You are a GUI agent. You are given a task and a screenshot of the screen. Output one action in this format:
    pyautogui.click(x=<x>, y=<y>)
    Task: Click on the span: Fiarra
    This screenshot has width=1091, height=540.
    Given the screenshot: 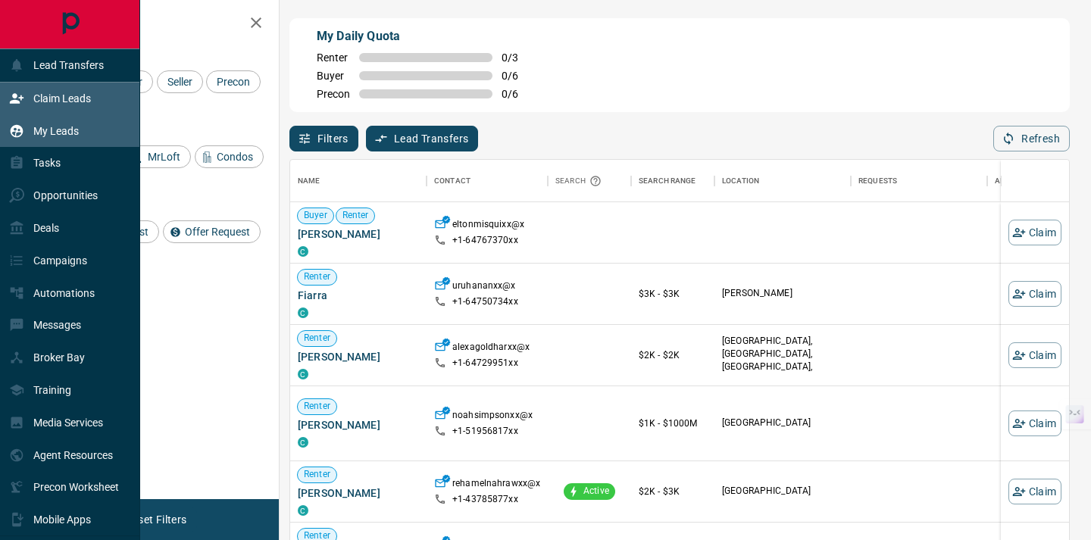 What is the action you would take?
    pyautogui.click(x=358, y=295)
    